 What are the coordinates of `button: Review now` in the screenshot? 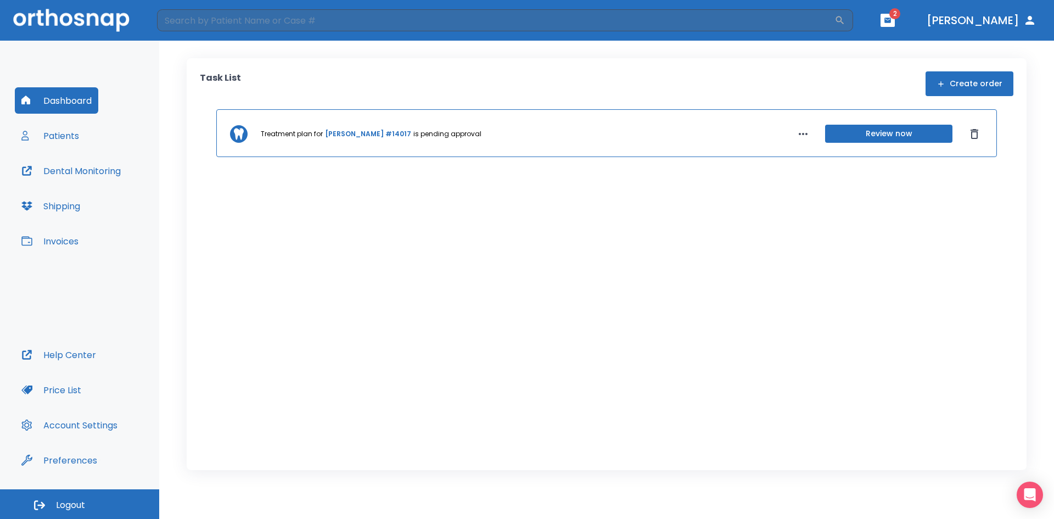 It's located at (888, 133).